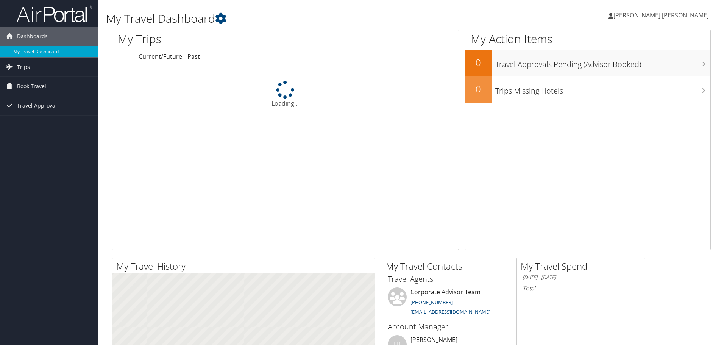  What do you see at coordinates (285, 94) in the screenshot?
I see `div: Loading...` at bounding box center [285, 94].